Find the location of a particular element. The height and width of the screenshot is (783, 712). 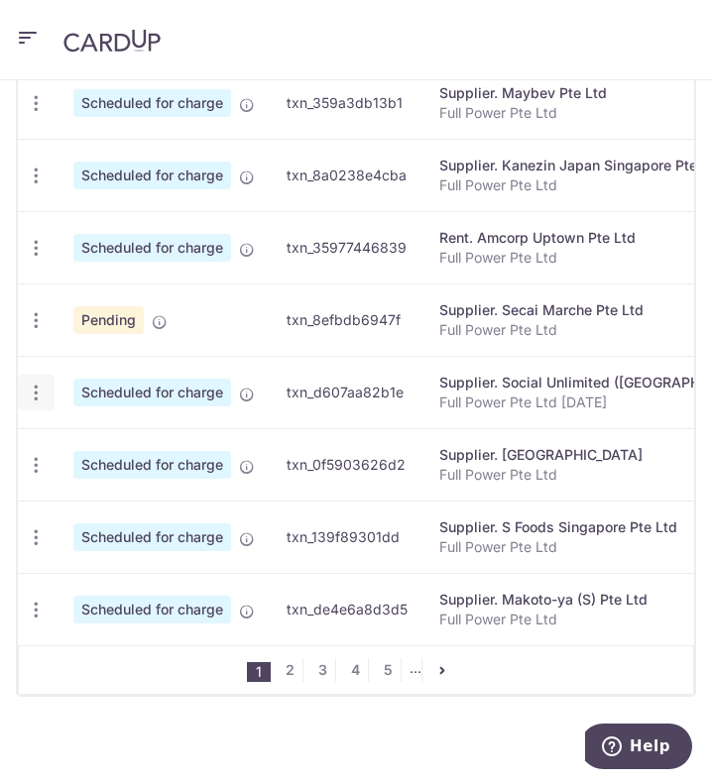

img: CardUp is located at coordinates (112, 41).